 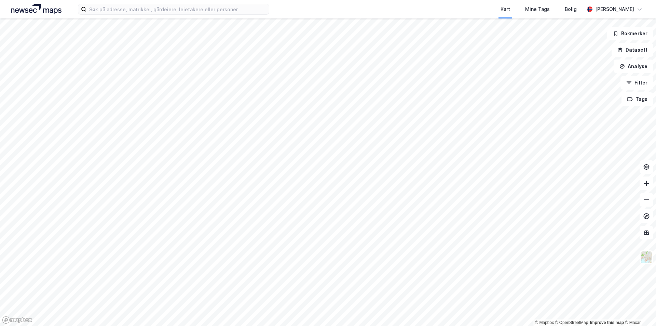 What do you see at coordinates (571, 9) in the screenshot?
I see `div: Bolig` at bounding box center [571, 9].